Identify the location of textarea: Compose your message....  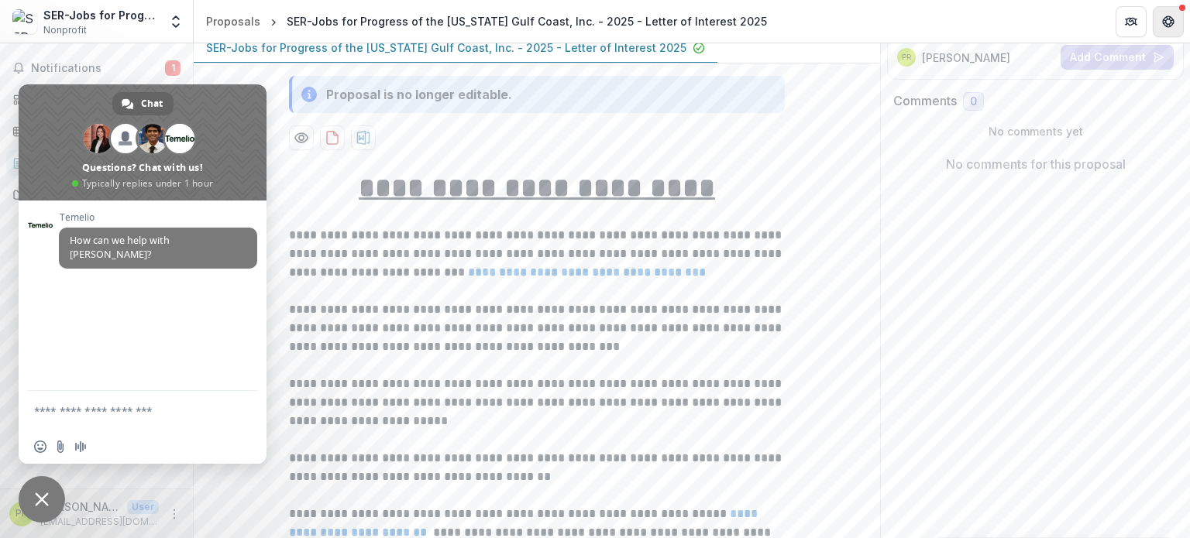
(126, 411).